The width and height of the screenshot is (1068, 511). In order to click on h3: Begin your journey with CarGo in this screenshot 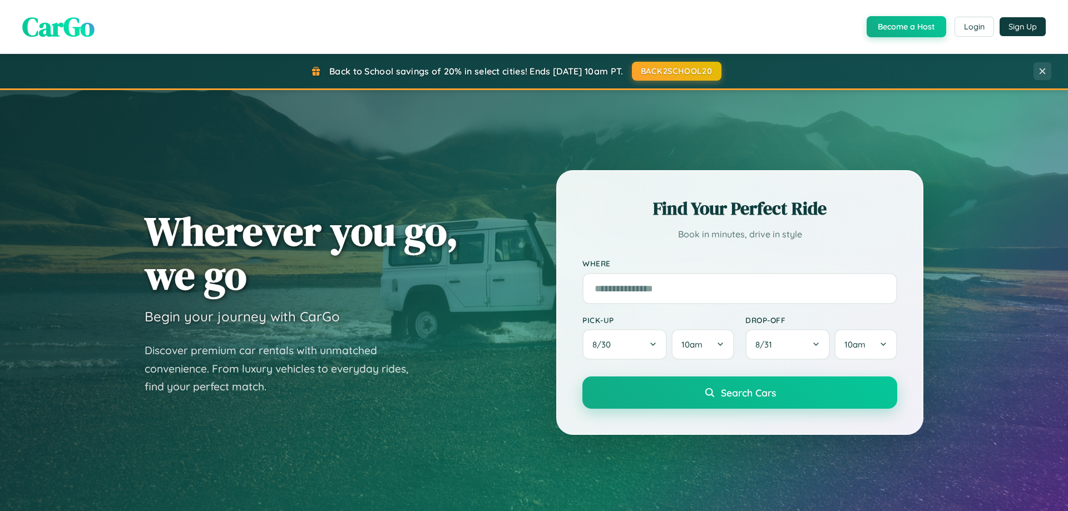, I will do `click(242, 317)`.